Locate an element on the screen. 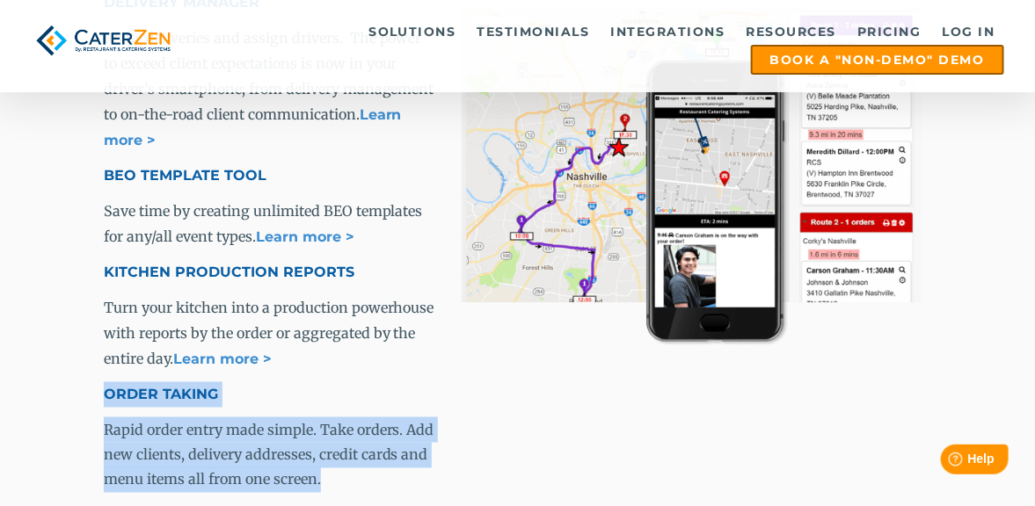 The image size is (1035, 506). span: ORDER TAKING is located at coordinates (161, 394).